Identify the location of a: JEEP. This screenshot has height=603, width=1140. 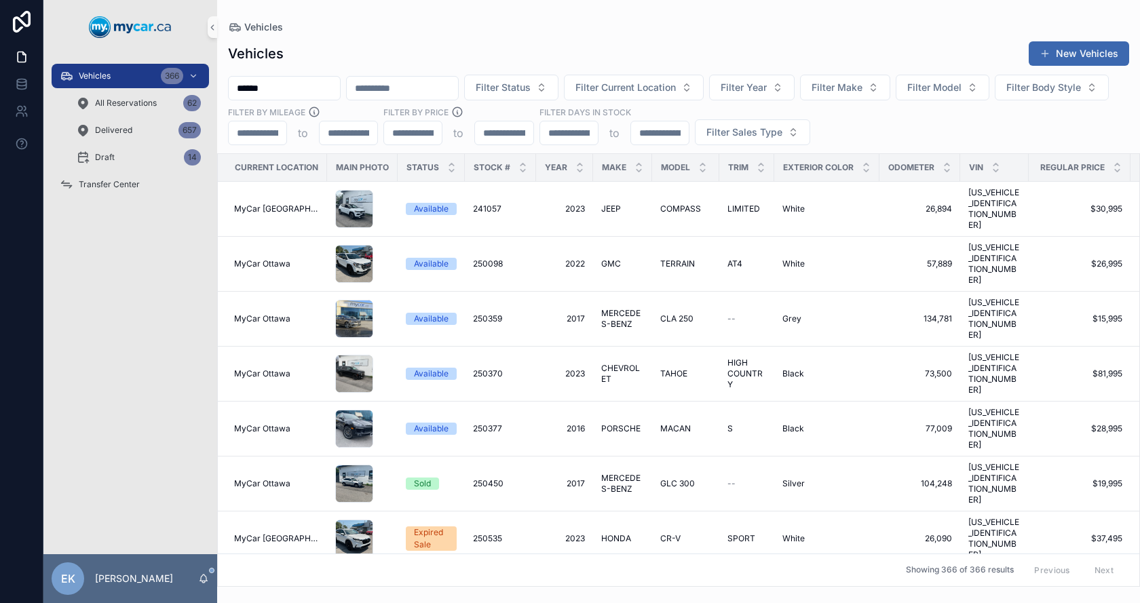
(622, 209).